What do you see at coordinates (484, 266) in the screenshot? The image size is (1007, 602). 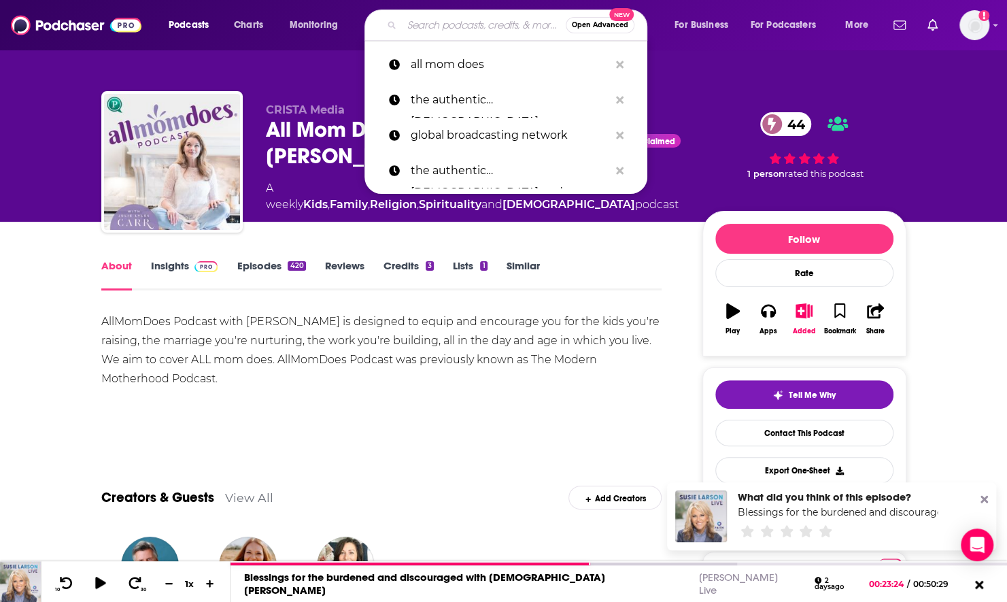 I see `div: 1` at bounding box center [484, 266].